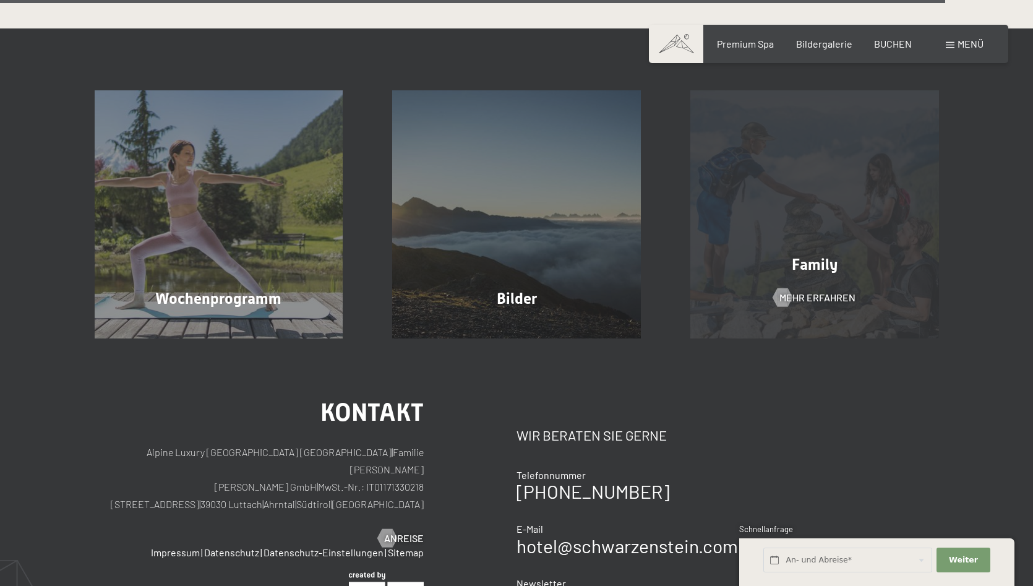  Describe the element at coordinates (529, 528) in the screenshot. I see `span: E-Mail` at that location.